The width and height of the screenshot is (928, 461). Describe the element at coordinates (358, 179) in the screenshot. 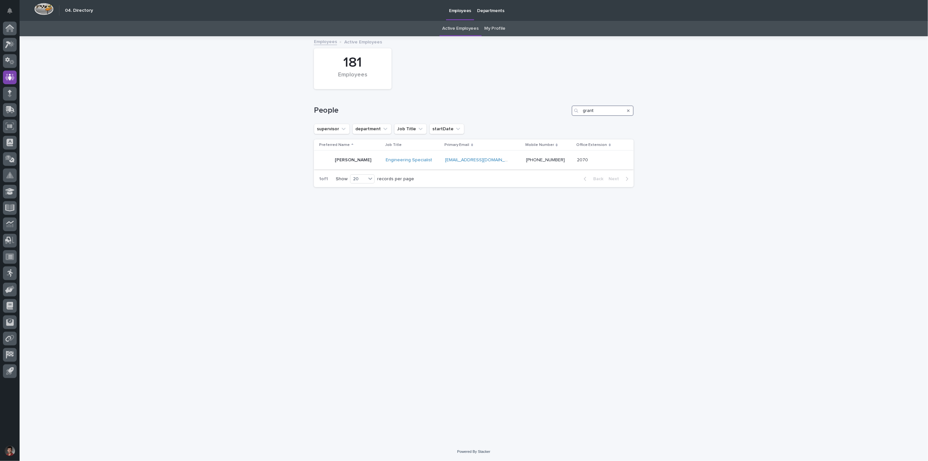

I see `div: 20` at that location.